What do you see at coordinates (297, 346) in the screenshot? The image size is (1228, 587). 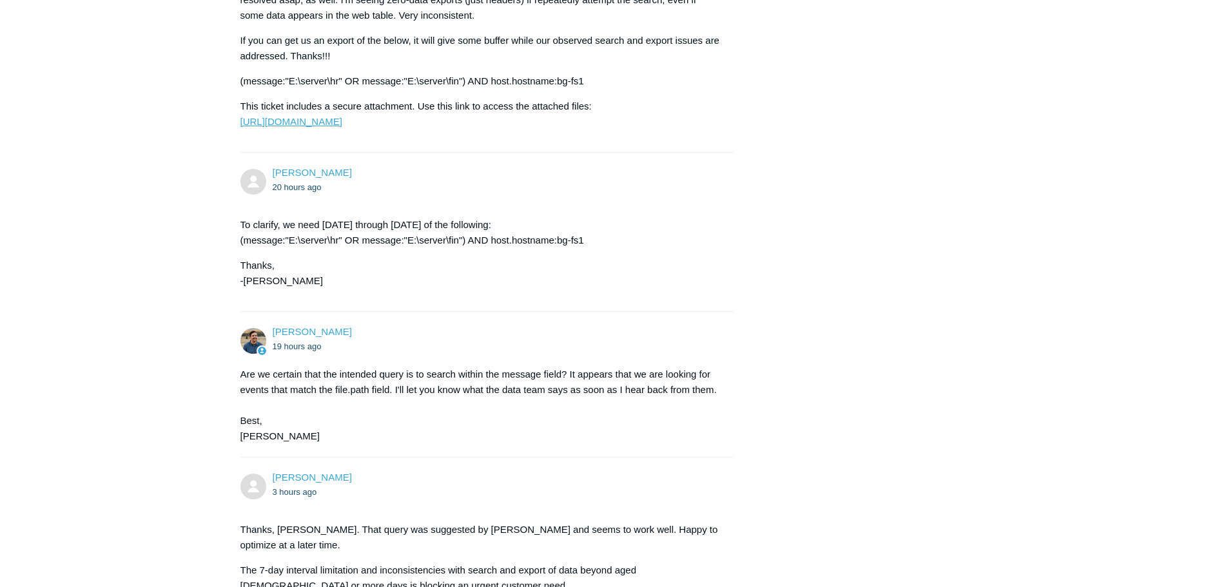 I see `time: 10/13/2025, 17:53` at bounding box center [297, 346].